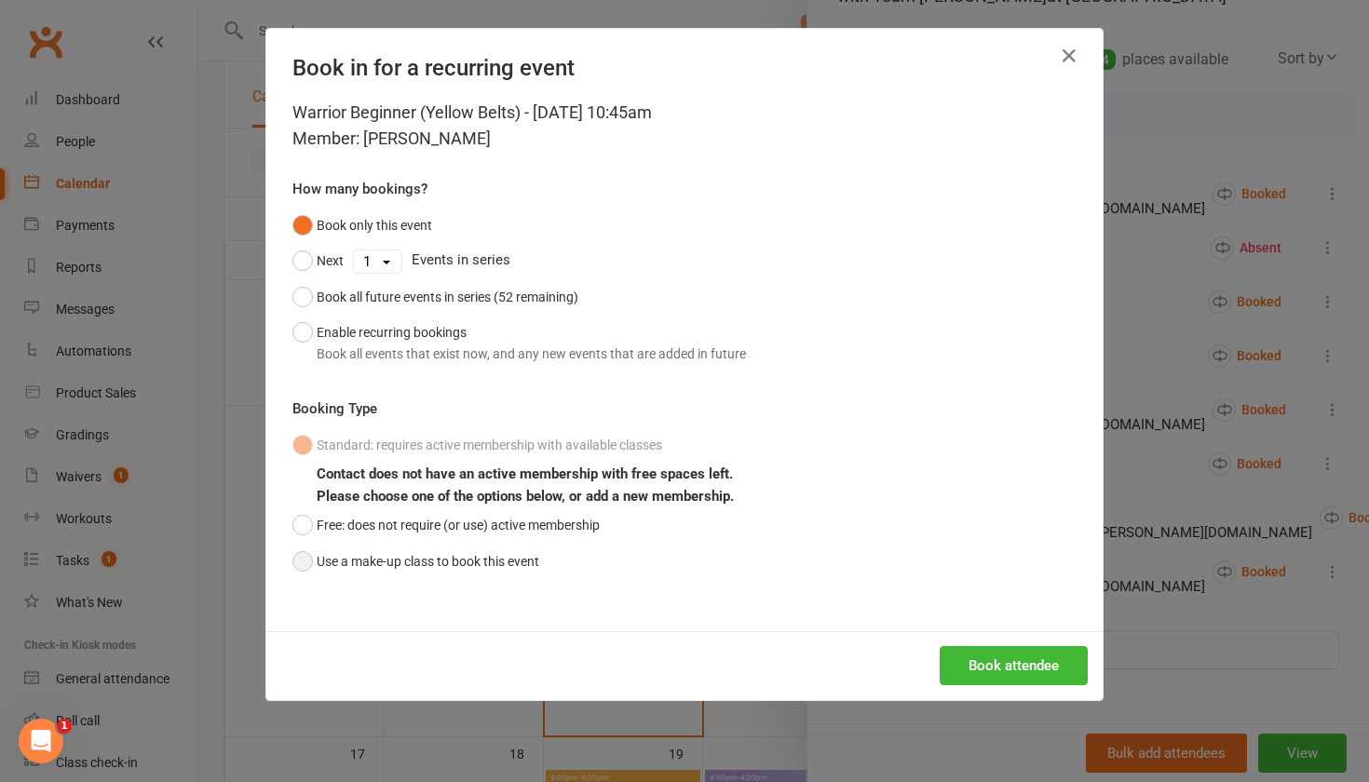 This screenshot has width=1369, height=782. I want to click on div: Book all events that exist now, and any new events that are added in future, so click(531, 354).